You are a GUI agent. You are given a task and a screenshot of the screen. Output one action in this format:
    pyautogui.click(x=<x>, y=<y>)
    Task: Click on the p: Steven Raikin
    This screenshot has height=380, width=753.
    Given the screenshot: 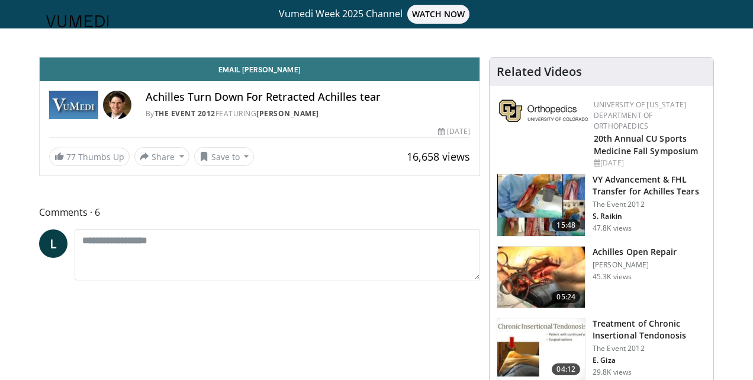 What is the action you would take?
    pyautogui.click(x=650, y=216)
    